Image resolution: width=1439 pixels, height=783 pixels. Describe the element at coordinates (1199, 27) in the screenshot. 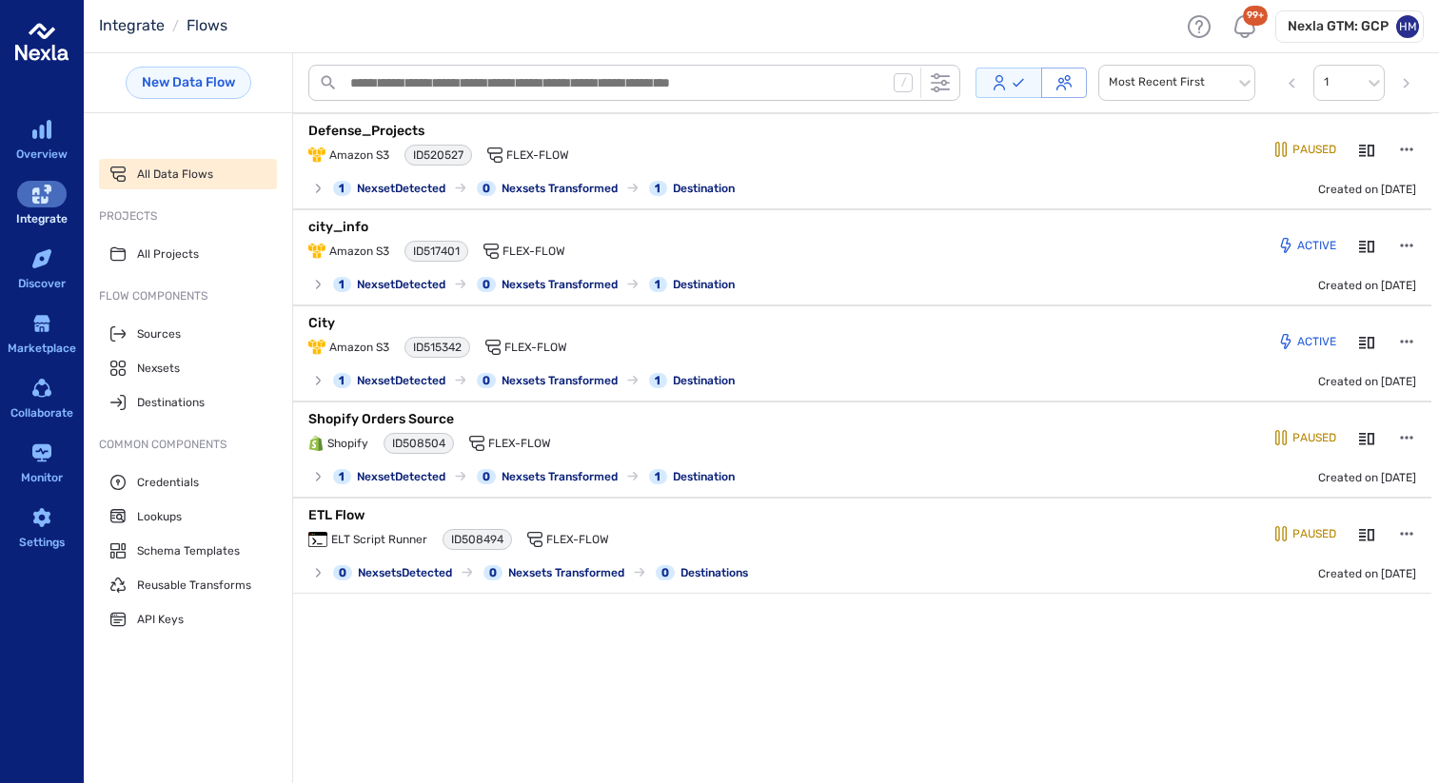

I see `div: Help` at that location.